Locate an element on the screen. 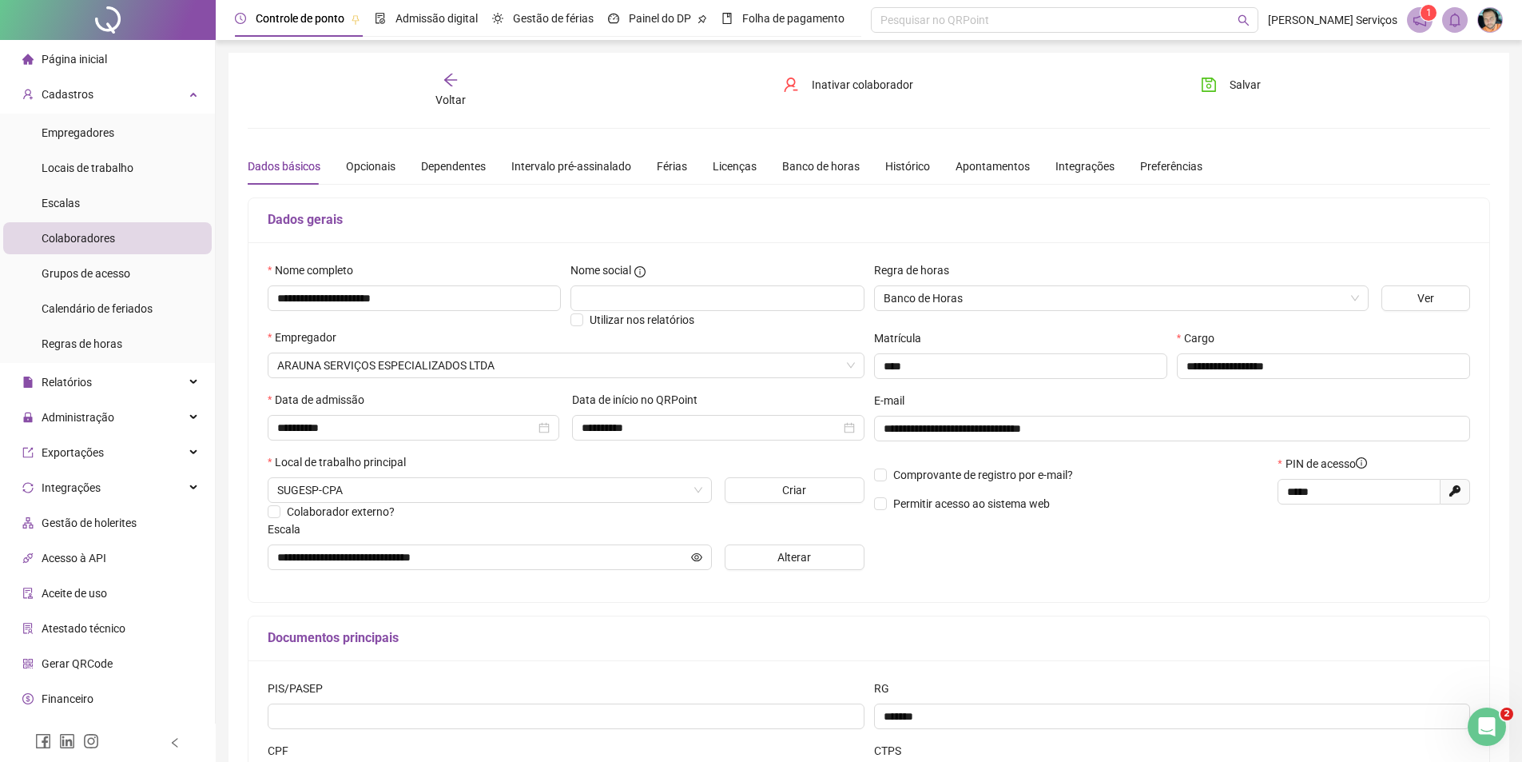  h5: Documentos principais is located at coordinates (869, 638).